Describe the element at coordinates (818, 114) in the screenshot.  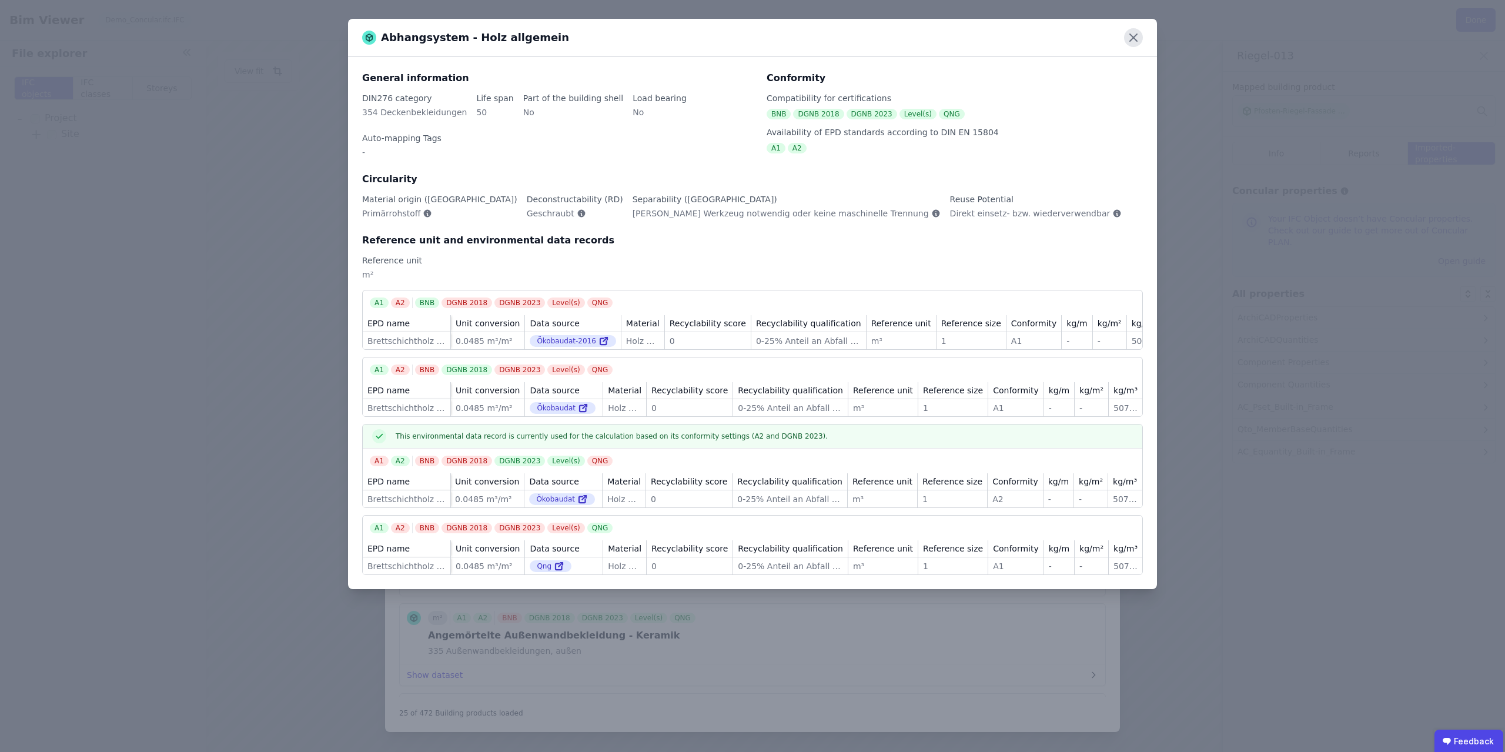
I see `div: DGNB 2018` at that location.